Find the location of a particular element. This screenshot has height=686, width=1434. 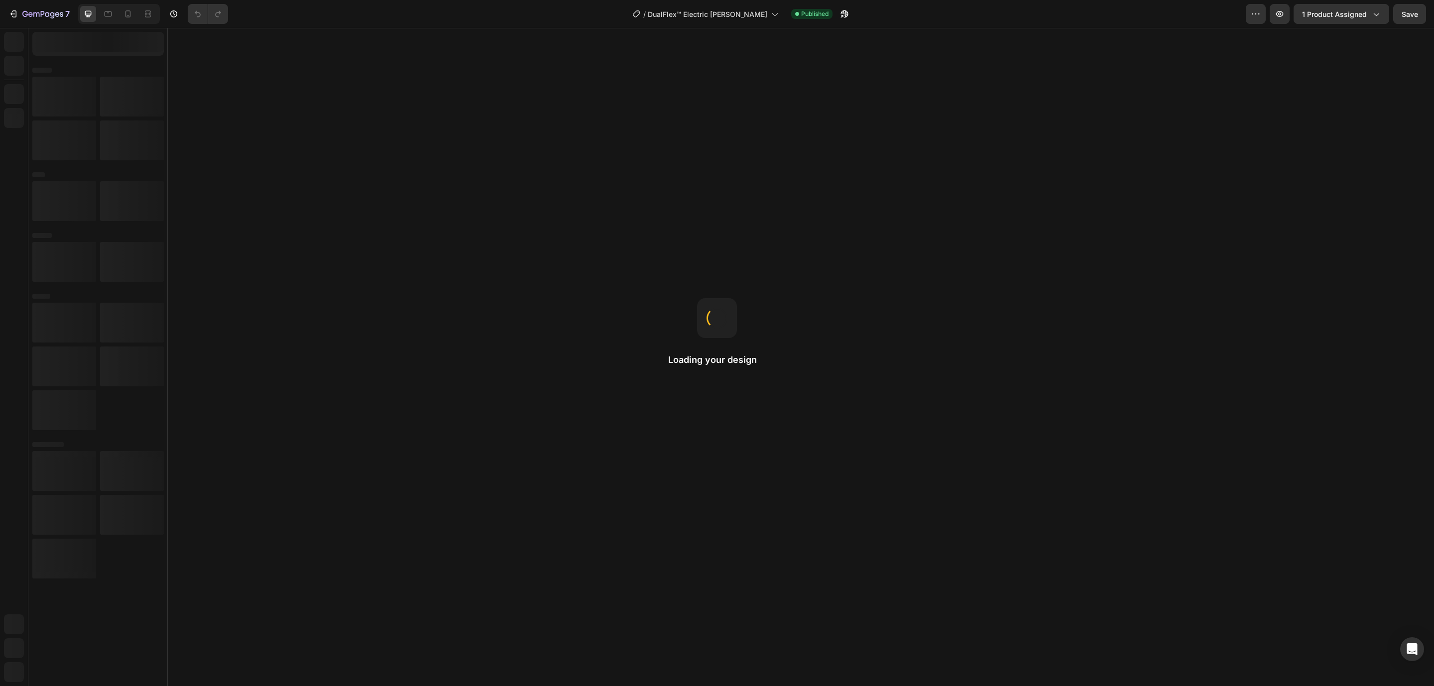

p: 7 is located at coordinates (67, 14).